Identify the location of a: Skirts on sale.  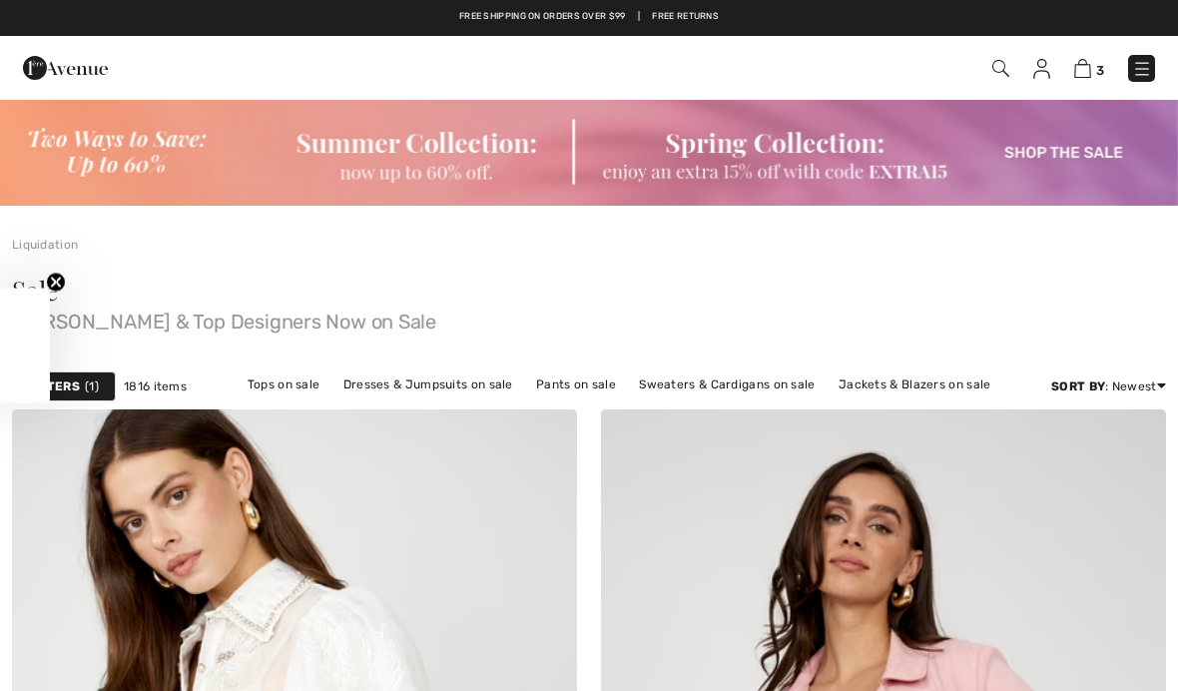
(552, 410).